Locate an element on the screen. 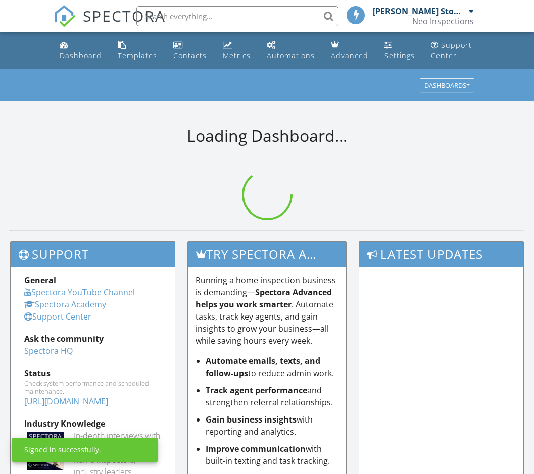  a: Dashboard is located at coordinates (80, 50).